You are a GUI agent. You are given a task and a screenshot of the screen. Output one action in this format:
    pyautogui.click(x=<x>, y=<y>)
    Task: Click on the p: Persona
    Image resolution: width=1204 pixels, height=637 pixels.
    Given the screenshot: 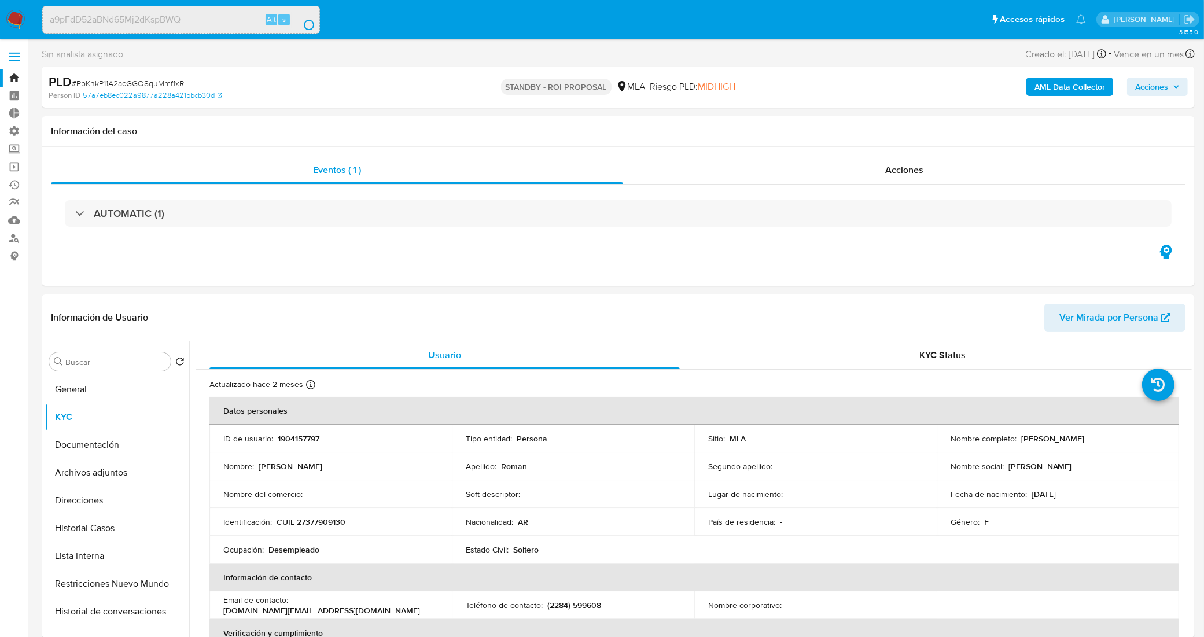 What is the action you would take?
    pyautogui.click(x=532, y=438)
    